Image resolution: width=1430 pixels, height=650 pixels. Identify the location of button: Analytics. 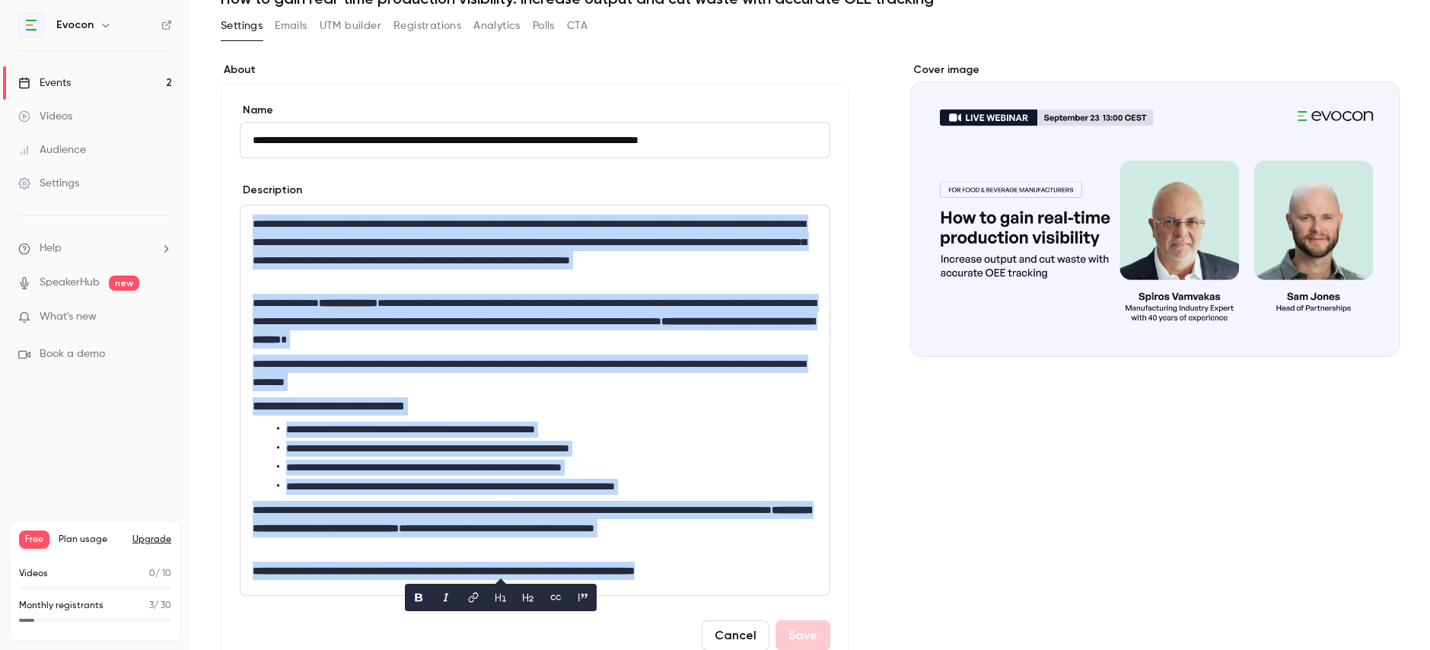
(497, 26).